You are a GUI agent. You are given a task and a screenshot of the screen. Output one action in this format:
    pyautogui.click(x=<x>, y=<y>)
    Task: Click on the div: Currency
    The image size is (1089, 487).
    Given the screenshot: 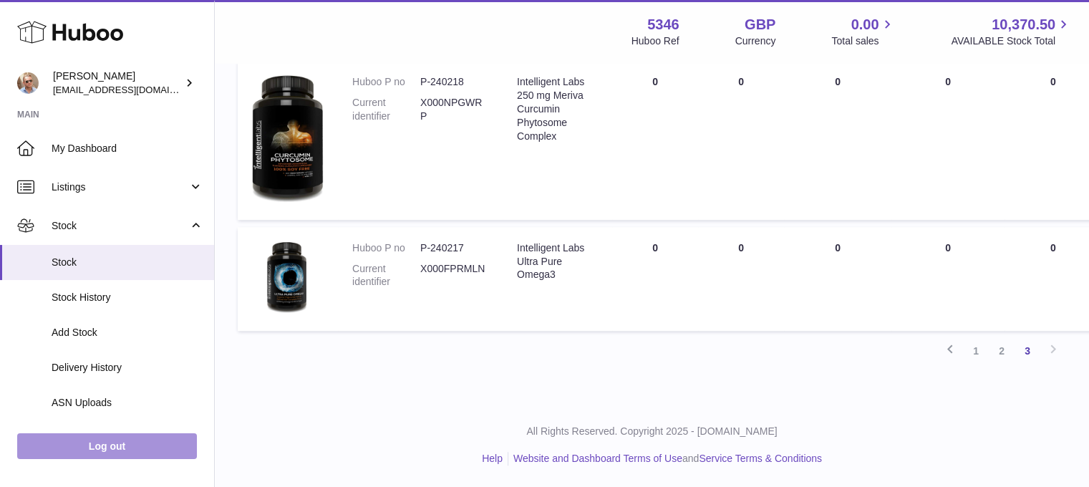 What is the action you would take?
    pyautogui.click(x=756, y=41)
    